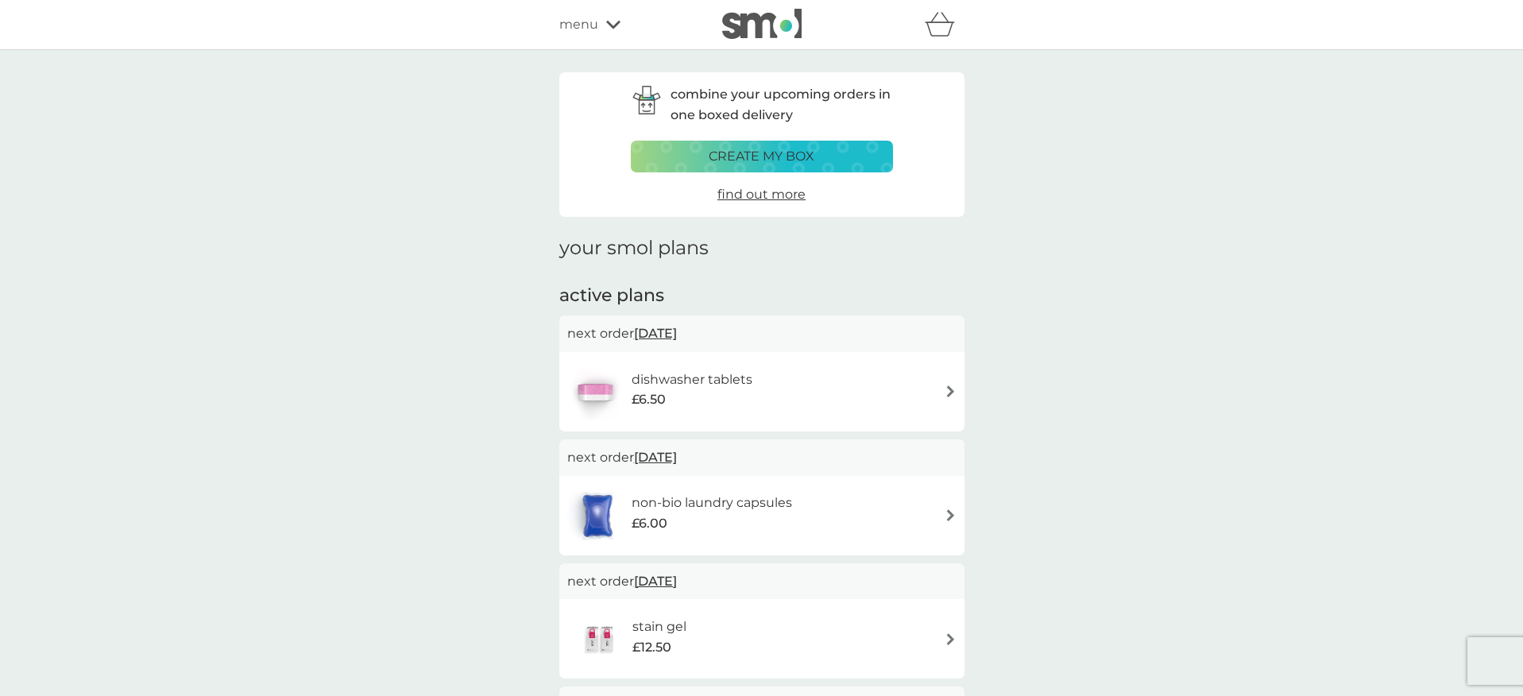  What do you see at coordinates (761, 157) in the screenshot?
I see `p: create my box` at bounding box center [761, 157].